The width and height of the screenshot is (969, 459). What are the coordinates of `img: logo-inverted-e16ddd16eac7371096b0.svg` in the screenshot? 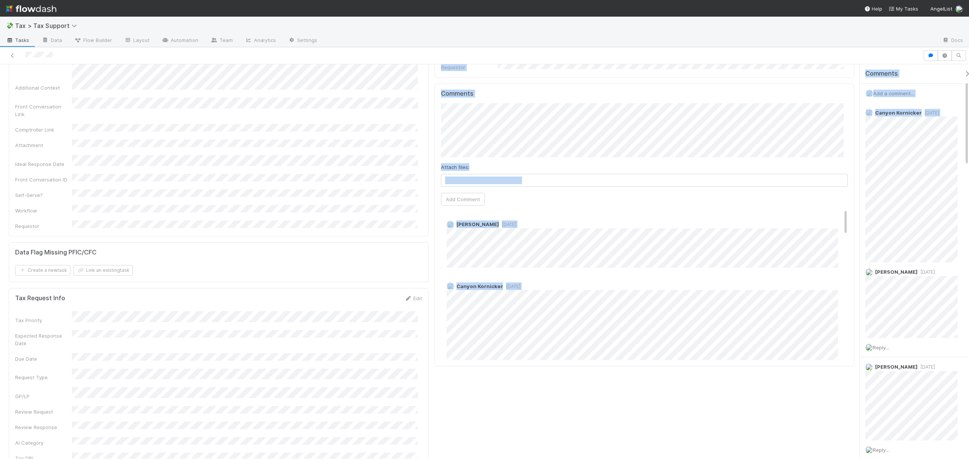 It's located at (31, 9).